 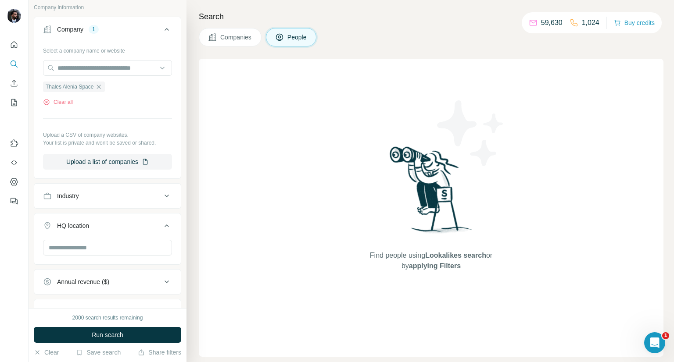 I want to click on div: Industry, so click(x=68, y=196).